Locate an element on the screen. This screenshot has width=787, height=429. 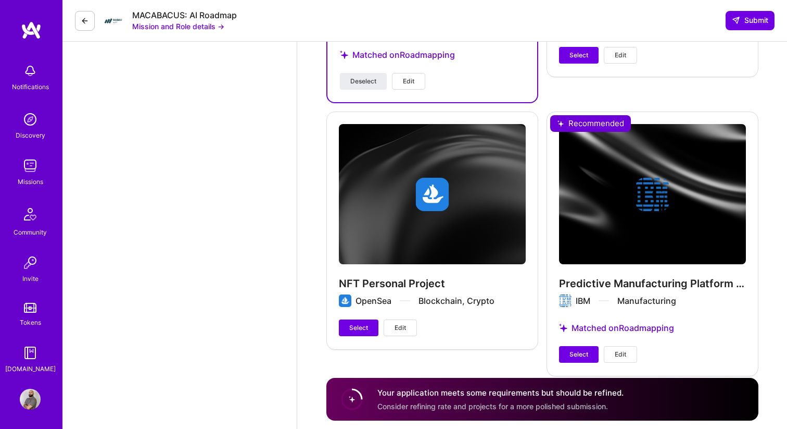
span: Submit is located at coordinates (750, 20).